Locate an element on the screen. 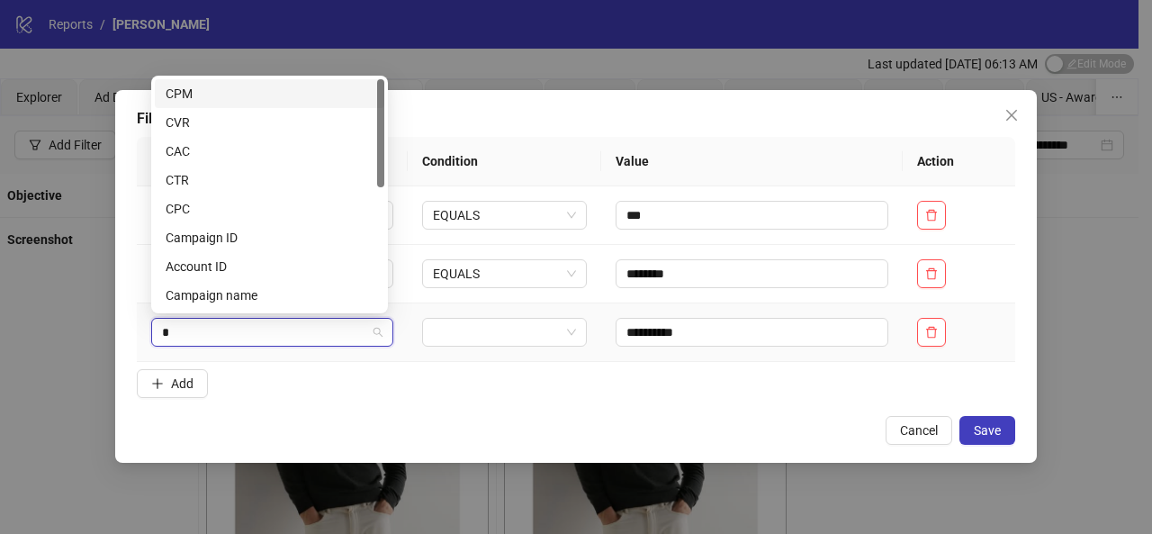 This screenshot has width=1152, height=534. button: Add is located at coordinates (172, 383).